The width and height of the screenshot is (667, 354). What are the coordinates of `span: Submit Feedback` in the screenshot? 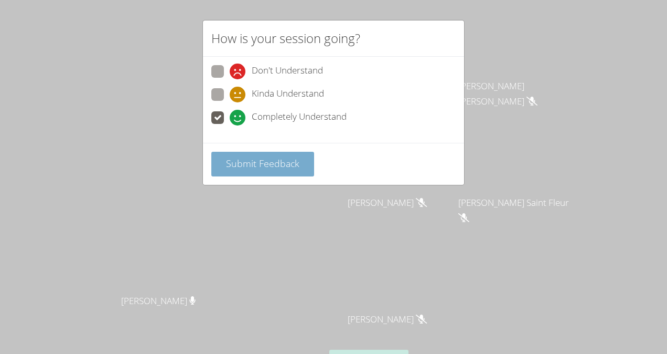 It's located at (263, 163).